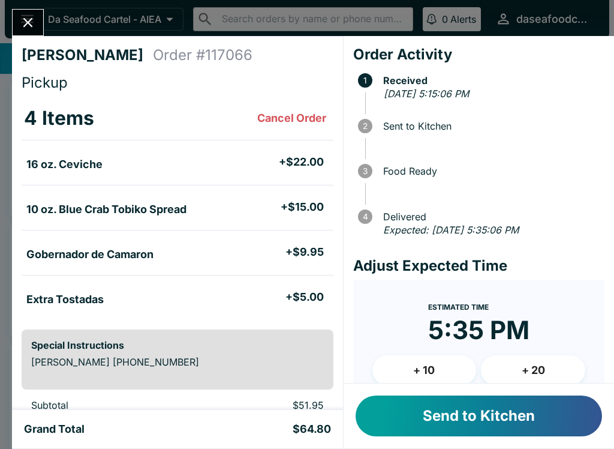 This screenshot has height=449, width=614. Describe the element at coordinates (90, 254) in the screenshot. I see `h5: Gobernador de Camaron` at that location.